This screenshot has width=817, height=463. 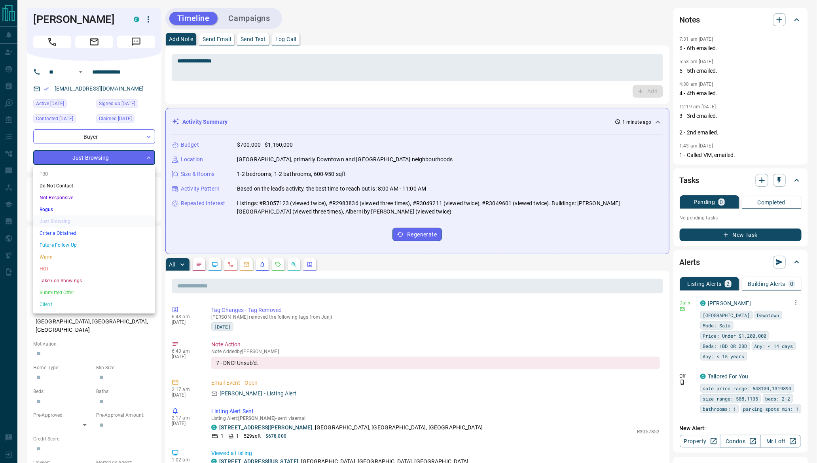 What do you see at coordinates (94, 233) in the screenshot?
I see `li: Criteria Obtained` at bounding box center [94, 233].